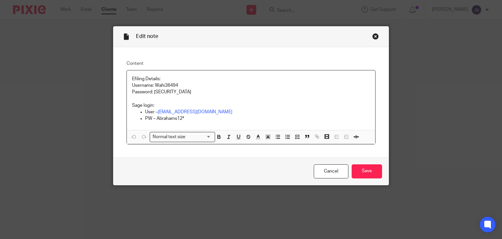 The width and height of the screenshot is (502, 239). Describe the element at coordinates (367, 171) in the screenshot. I see `input: Save` at that location.